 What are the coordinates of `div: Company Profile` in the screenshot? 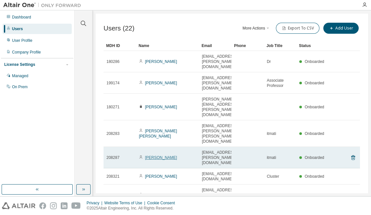 It's located at (26, 52).